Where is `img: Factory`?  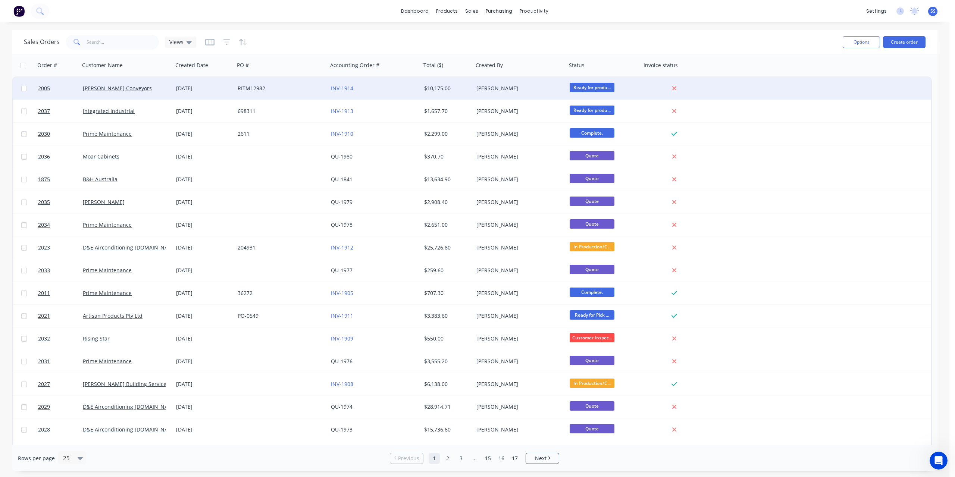 img: Factory is located at coordinates (19, 11).